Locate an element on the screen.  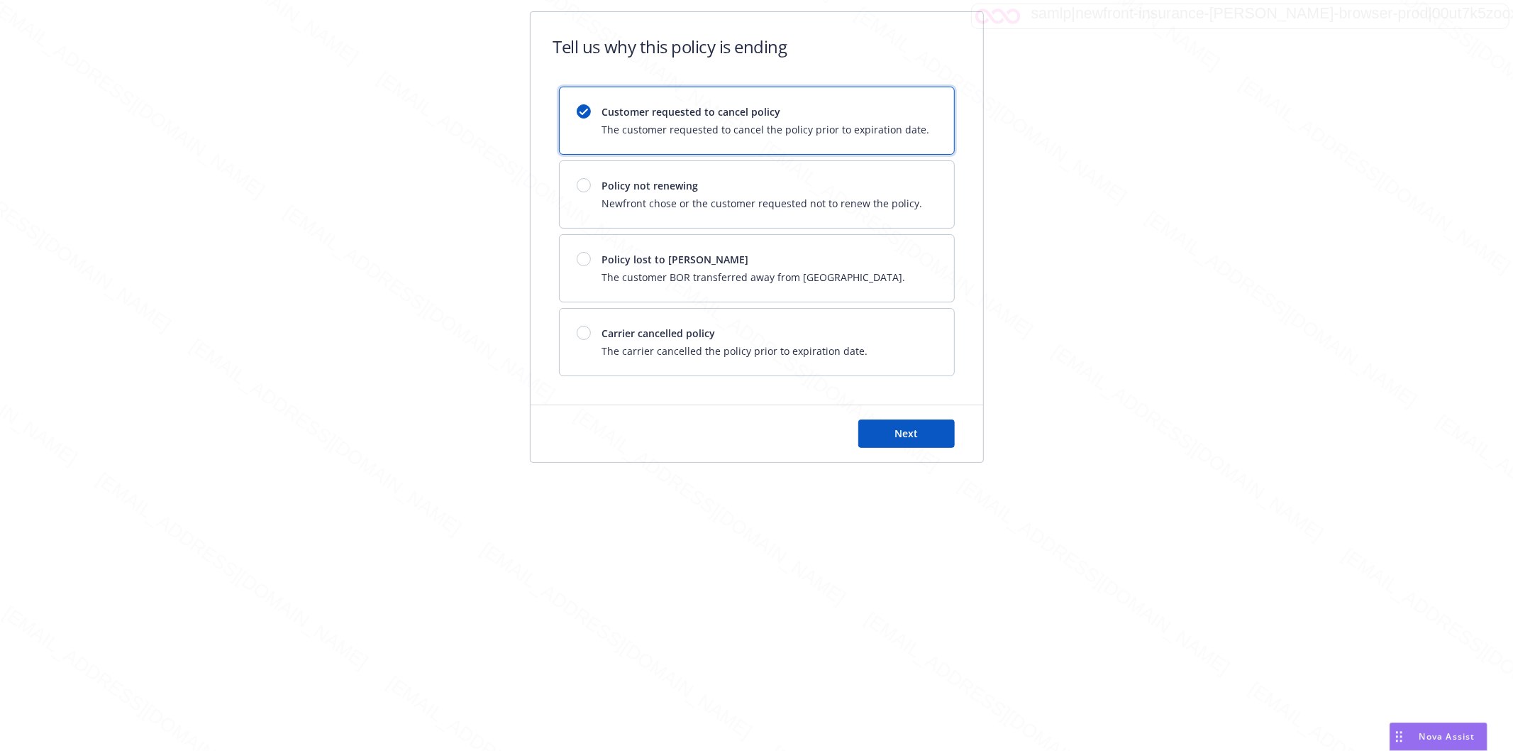
span: Customer requested to cancel policy is located at coordinates (766, 111).